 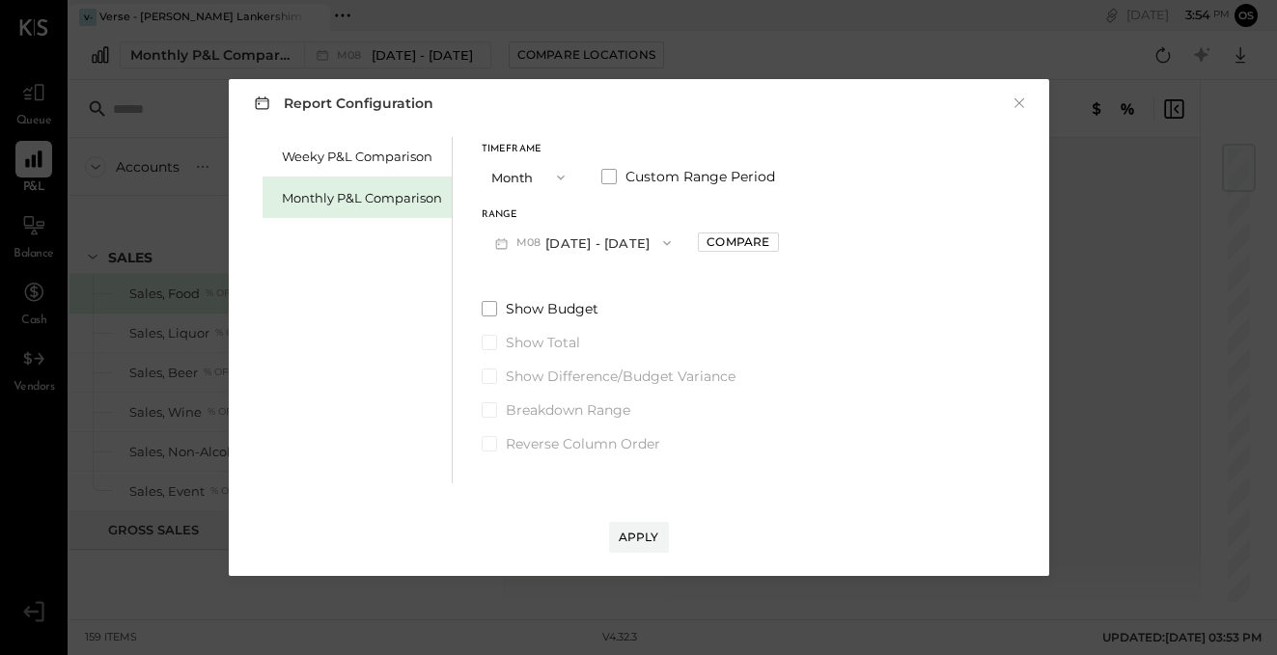 I want to click on span: Breakdown Range, so click(x=568, y=410).